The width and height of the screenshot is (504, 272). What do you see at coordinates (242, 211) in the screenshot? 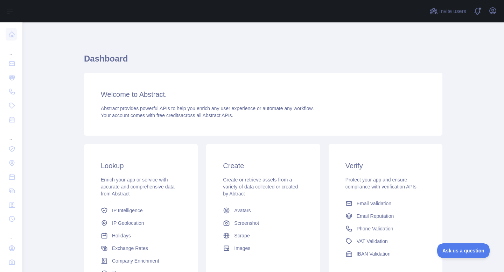
I see `span: Avatars` at bounding box center [242, 211].